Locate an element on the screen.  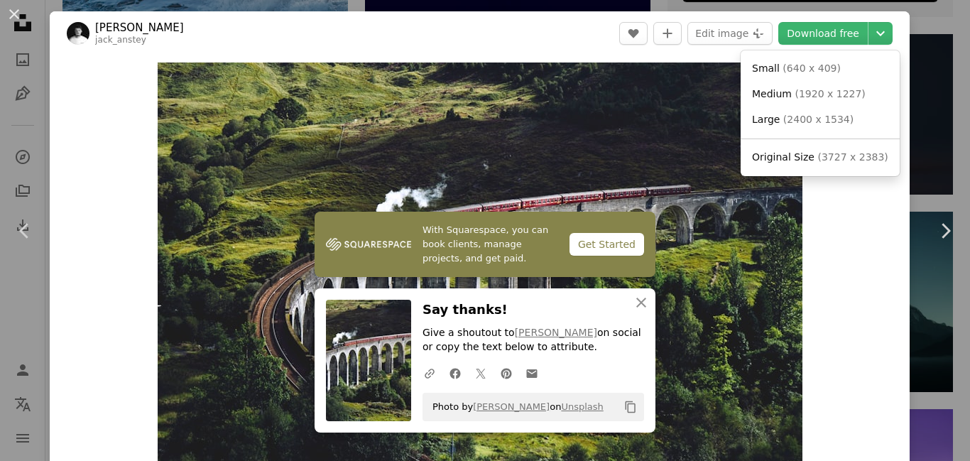
span: Small is located at coordinates (766, 68).